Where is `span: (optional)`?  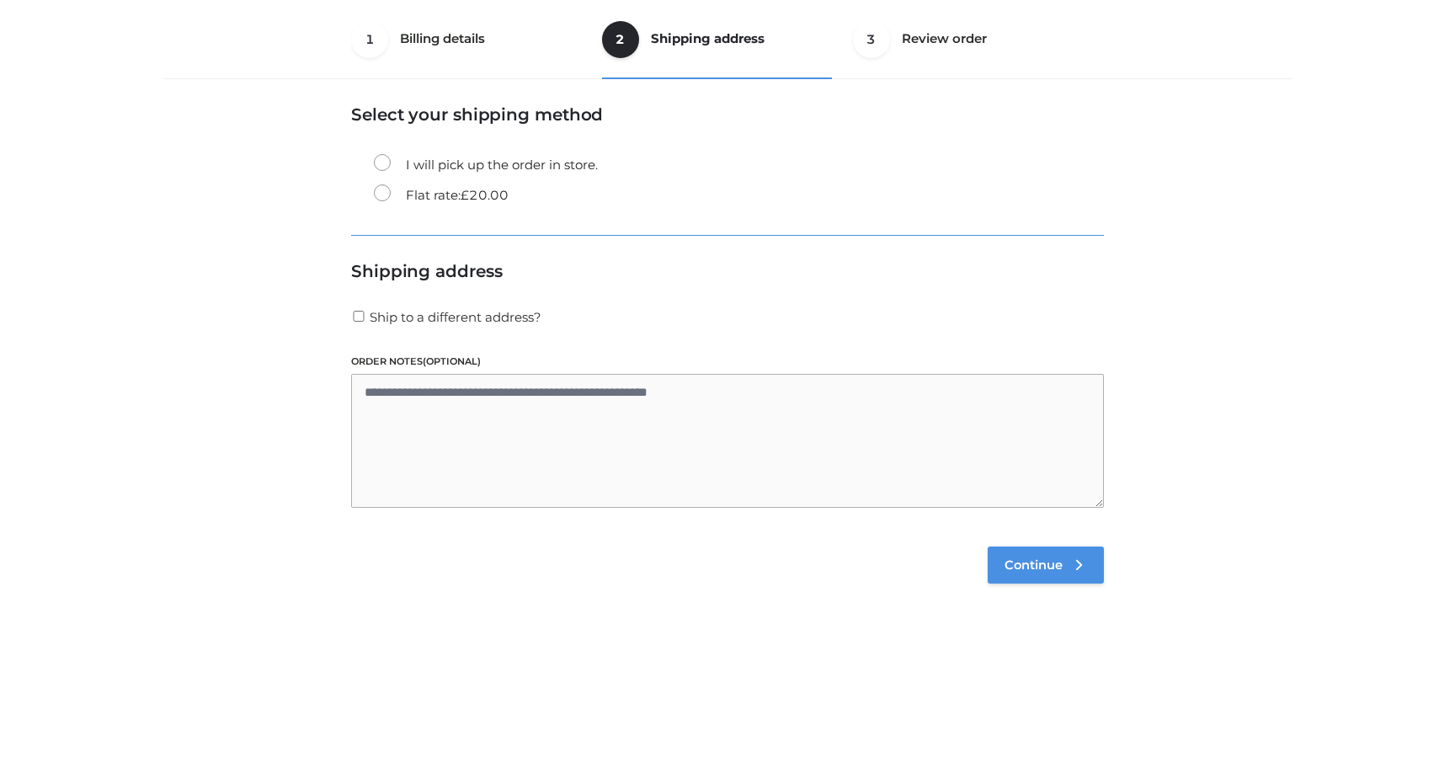 span: (optional) is located at coordinates (451, 361).